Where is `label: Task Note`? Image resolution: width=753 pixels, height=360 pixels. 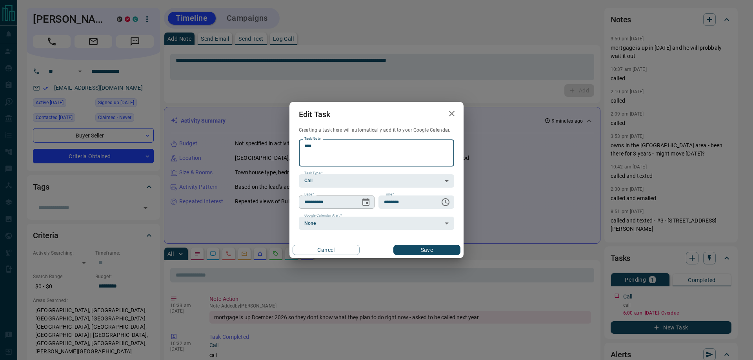 label: Task Note is located at coordinates (312, 139).